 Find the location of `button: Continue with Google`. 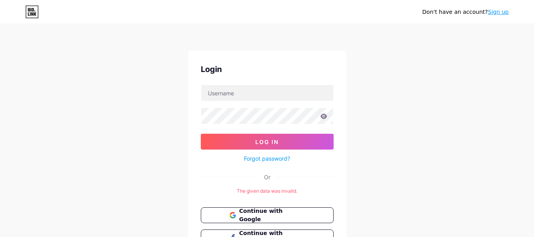

button: Continue with Google is located at coordinates (267, 215).